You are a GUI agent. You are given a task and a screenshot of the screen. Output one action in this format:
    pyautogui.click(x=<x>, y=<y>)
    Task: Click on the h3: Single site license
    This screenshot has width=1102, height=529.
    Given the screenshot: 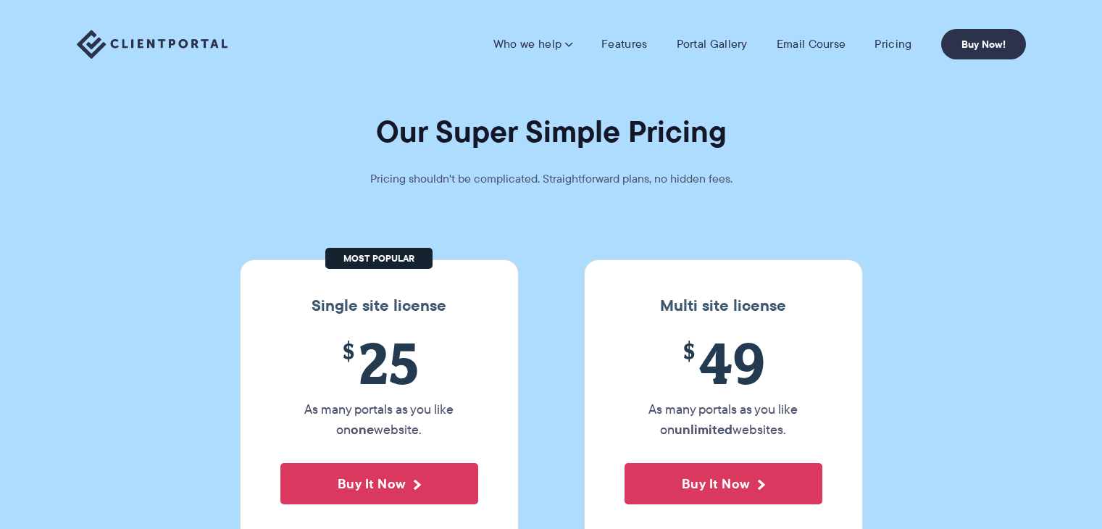 What is the action you would take?
    pyautogui.click(x=379, y=306)
    